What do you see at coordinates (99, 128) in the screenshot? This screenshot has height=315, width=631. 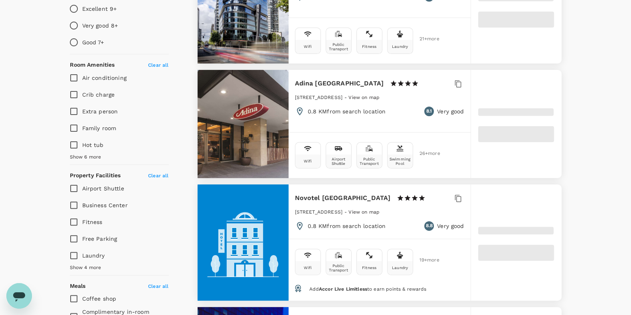 I see `span: Family room` at bounding box center [99, 128].